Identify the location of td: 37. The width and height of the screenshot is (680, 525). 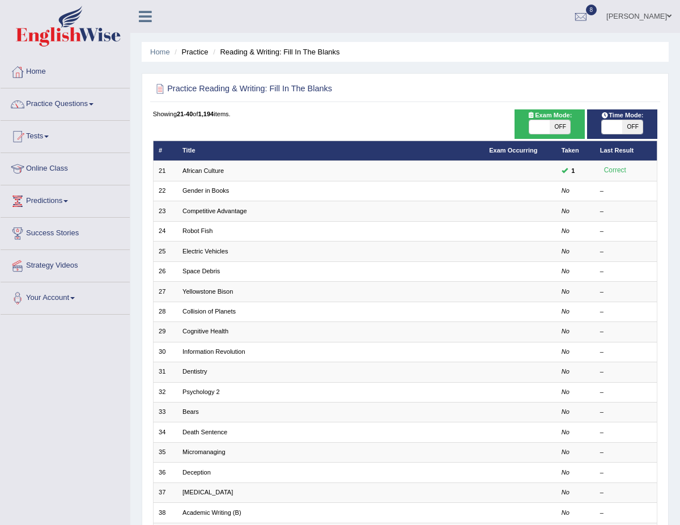
(165, 492).